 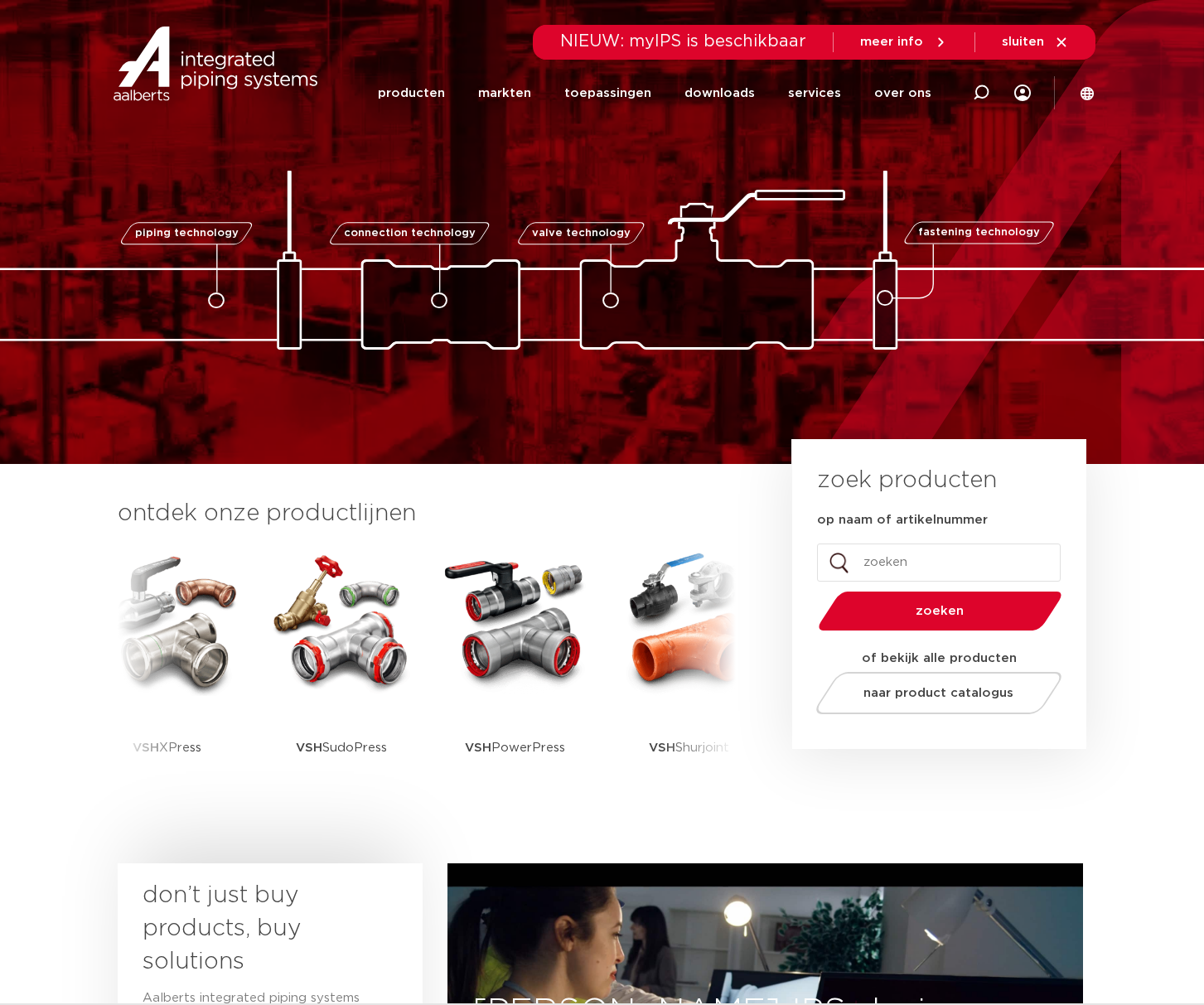 I want to click on label: op naam of artikelnummer, so click(x=903, y=520).